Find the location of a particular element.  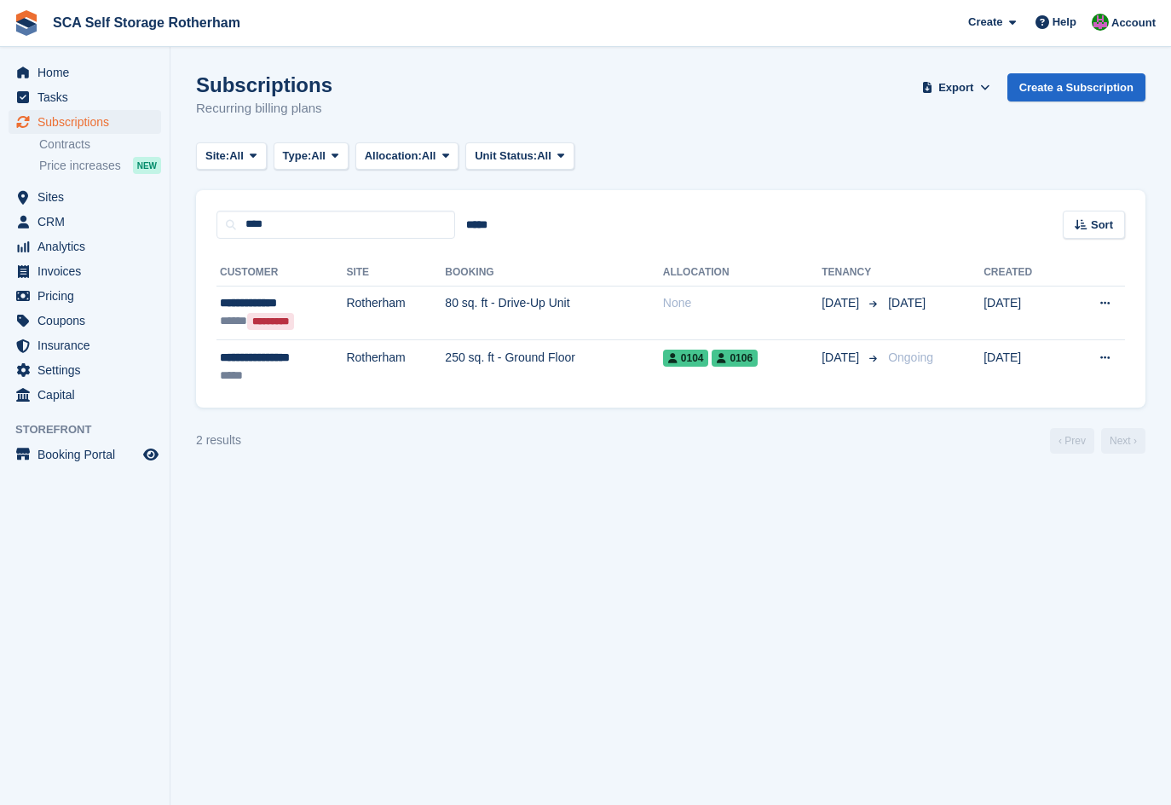

a: Price increases NEW is located at coordinates (100, 165).